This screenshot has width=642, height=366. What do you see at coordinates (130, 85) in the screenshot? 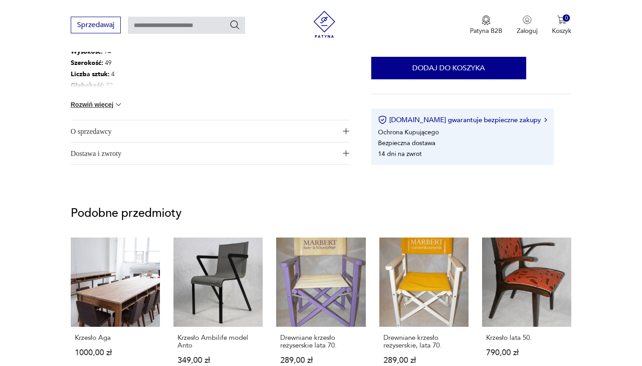
I see `p: 52` at bounding box center [130, 85].